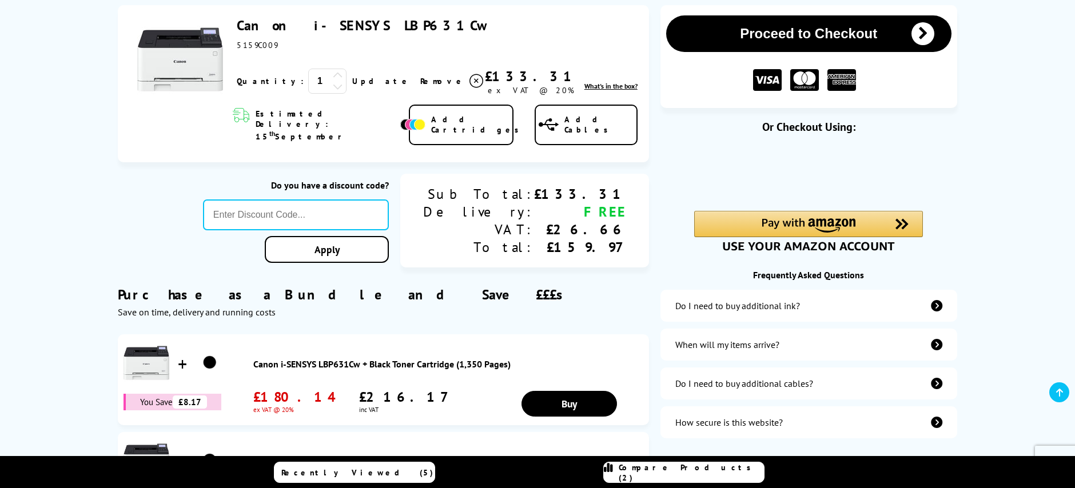 Image resolution: width=1075 pixels, height=488 pixels. Describe the element at coordinates (357, 473) in the screenshot. I see `span: Recently Viewed (5)` at that location.